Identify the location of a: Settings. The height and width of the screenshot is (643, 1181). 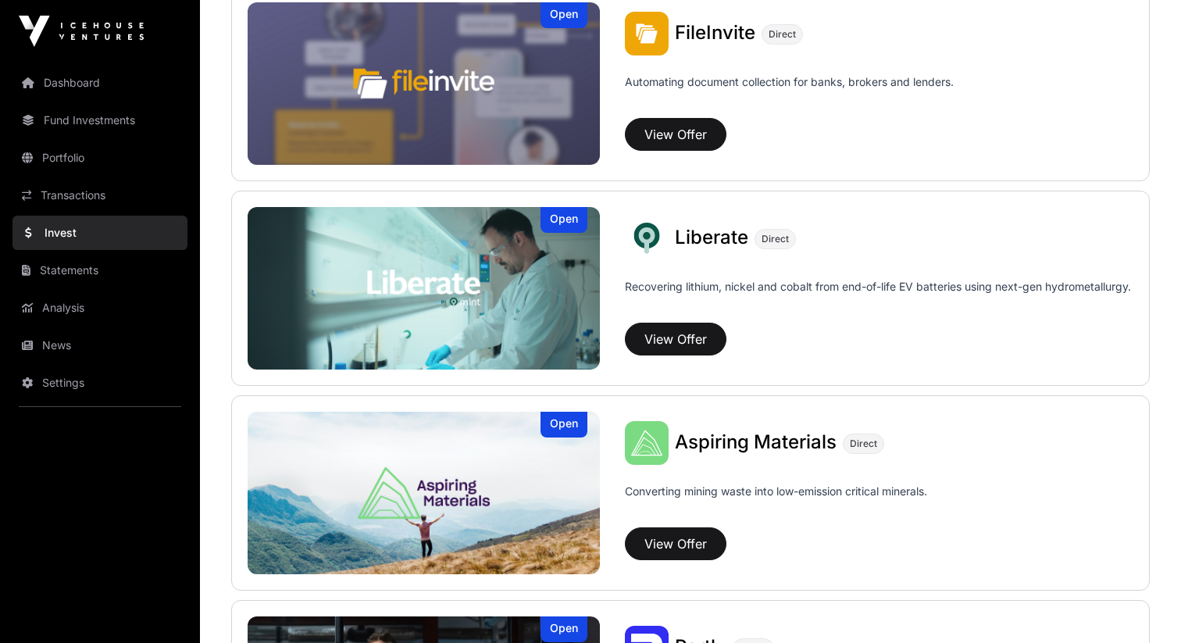
(100, 383).